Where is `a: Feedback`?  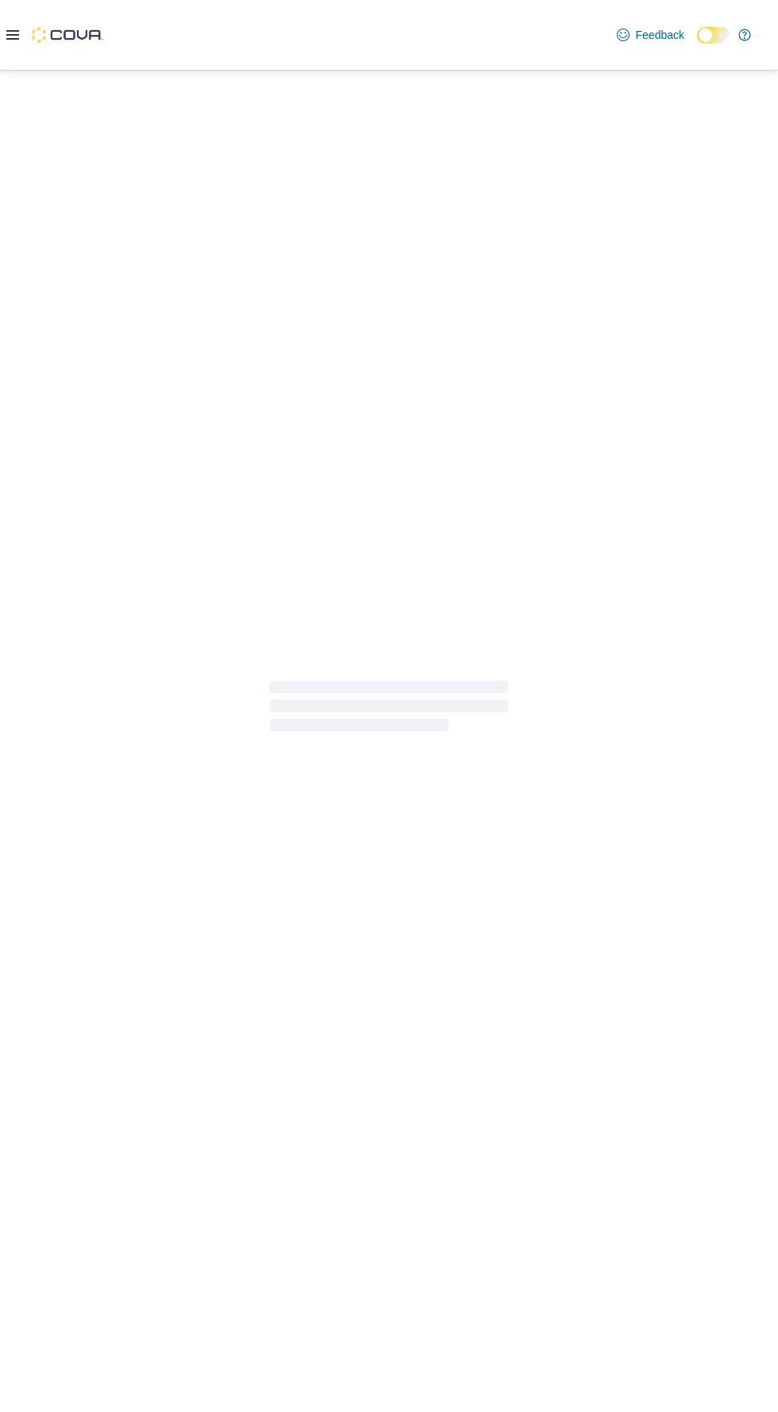 a: Feedback is located at coordinates (650, 35).